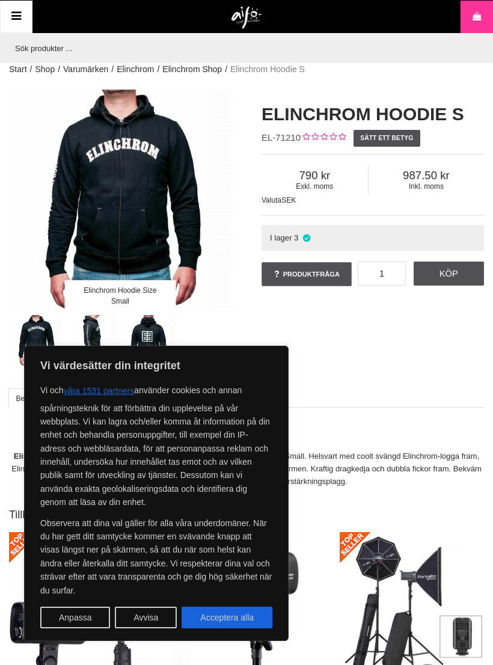  Describe the element at coordinates (246, 514) in the screenshot. I see `h2: Tillbehör` at that location.